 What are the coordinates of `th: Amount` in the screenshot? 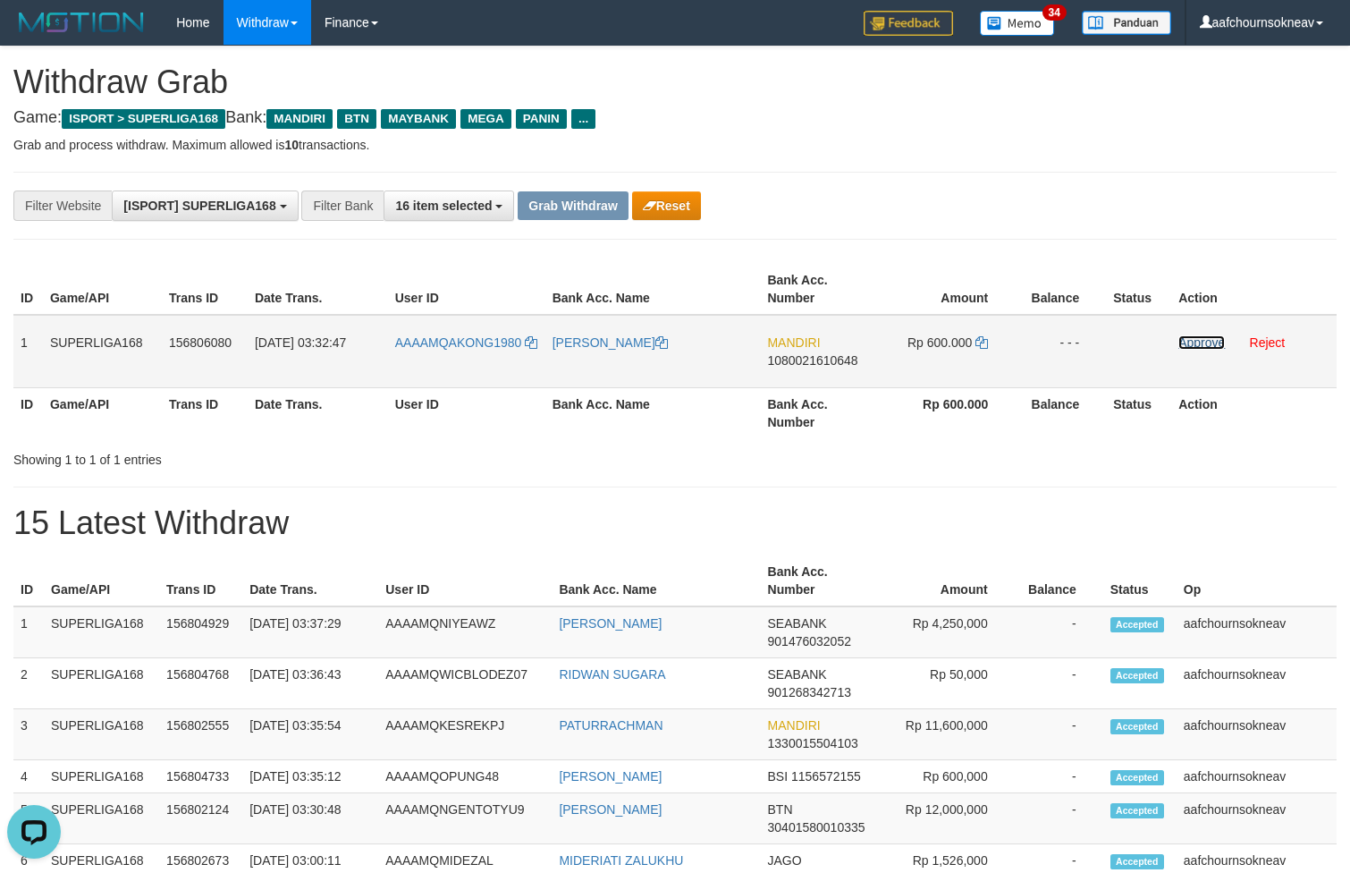 It's located at (948, 580).